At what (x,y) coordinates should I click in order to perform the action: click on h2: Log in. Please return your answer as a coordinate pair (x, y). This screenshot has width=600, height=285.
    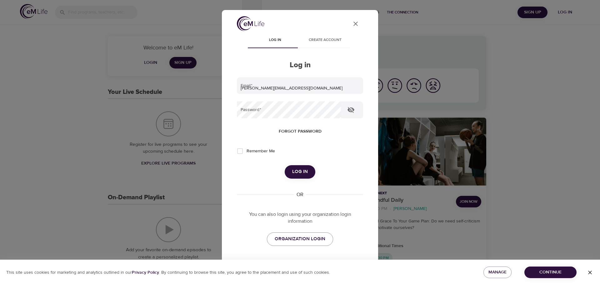
    Looking at the image, I should click on (300, 65).